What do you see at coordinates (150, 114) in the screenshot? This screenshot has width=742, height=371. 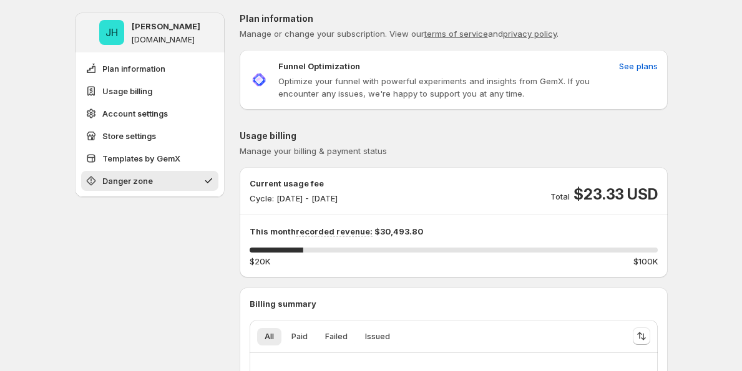 I see `button: Account settings` at bounding box center [150, 114].